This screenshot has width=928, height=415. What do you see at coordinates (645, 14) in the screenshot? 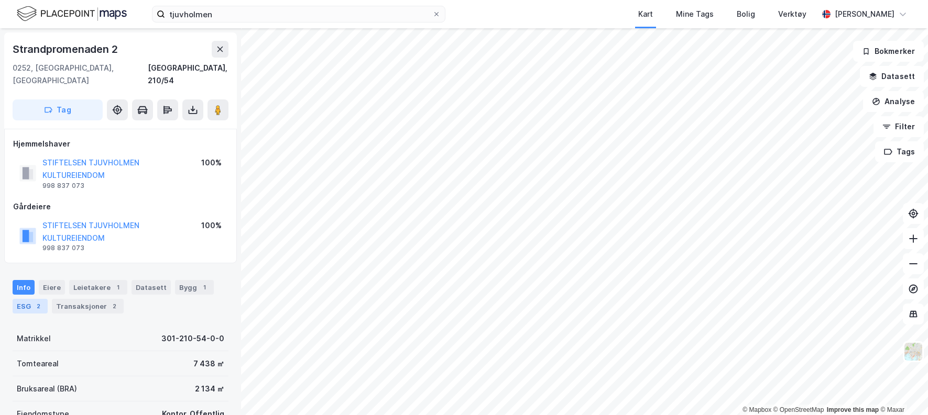
I see `div: Kart` at bounding box center [645, 14].